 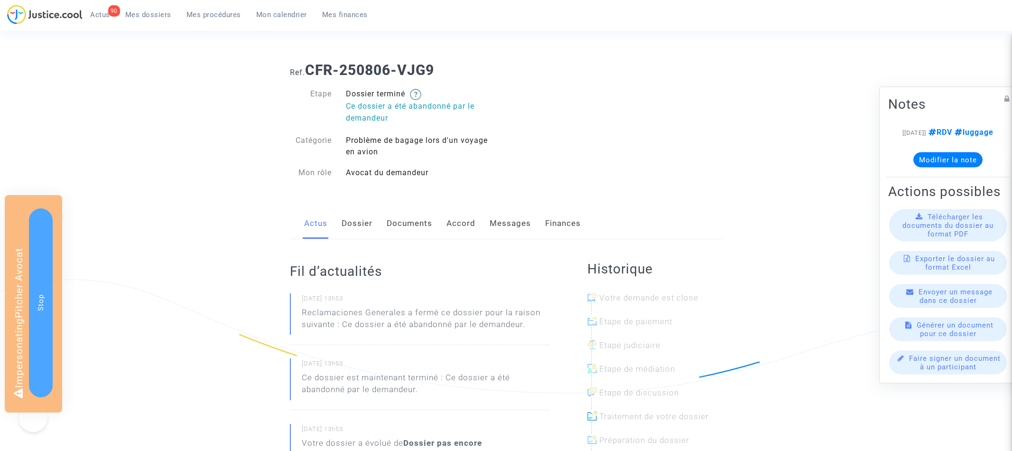 What do you see at coordinates (954, 362) in the screenshot?
I see `span: Faire signer un document à un participant` at bounding box center [954, 362].